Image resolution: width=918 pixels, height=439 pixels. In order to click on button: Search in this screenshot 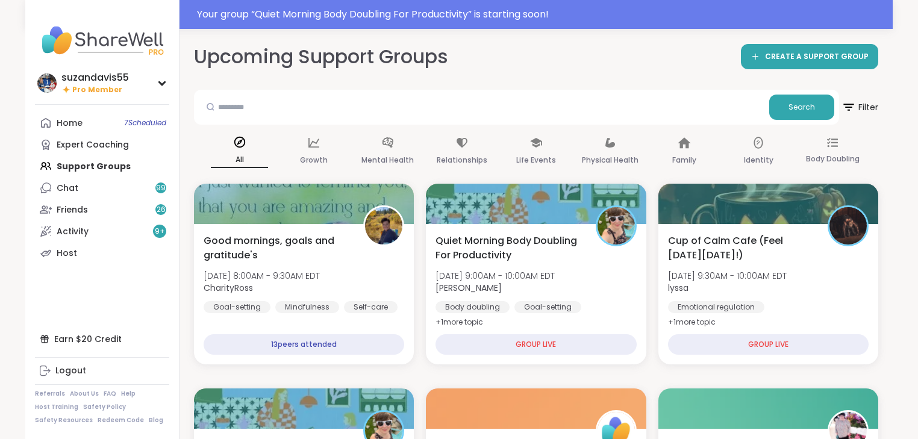, I will do `click(802, 107)`.